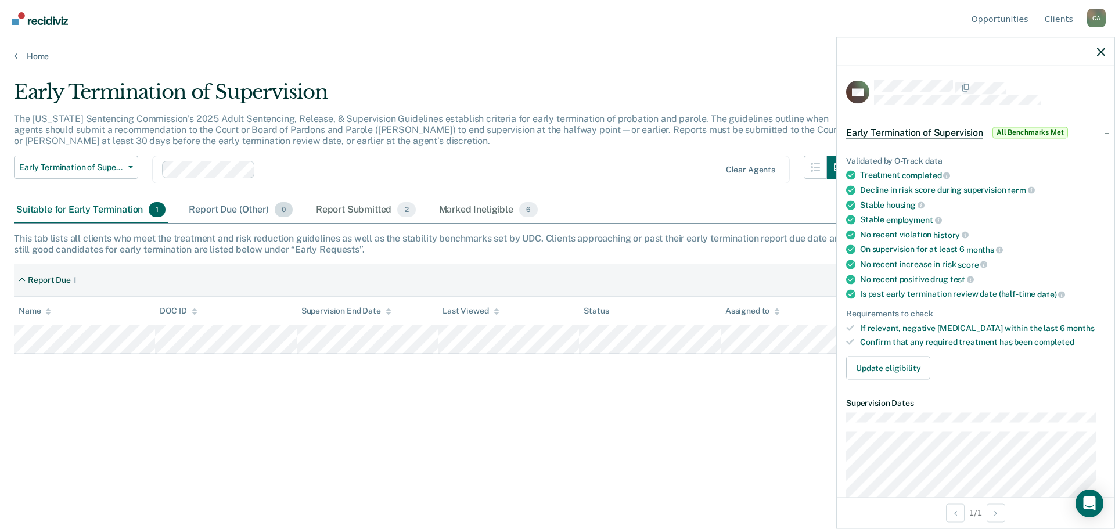 The image size is (1115, 529). What do you see at coordinates (975, 403) in the screenshot?
I see `dt: Supervision Dates` at bounding box center [975, 403].